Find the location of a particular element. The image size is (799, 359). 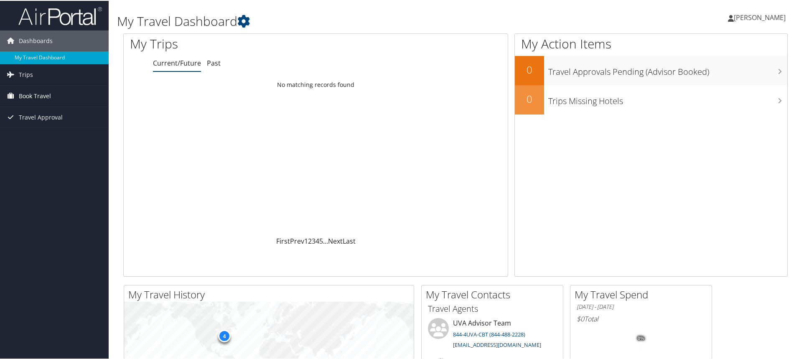

h6: Total is located at coordinates (641, 318).